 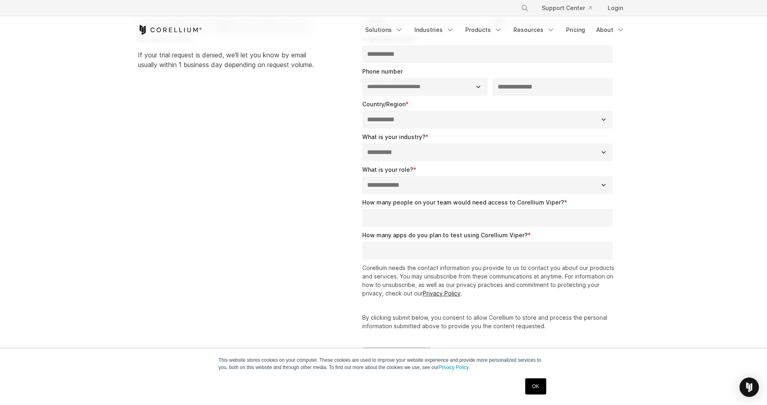 What do you see at coordinates (442, 293) in the screenshot?
I see `a: Privacy Policy` at bounding box center [442, 293].